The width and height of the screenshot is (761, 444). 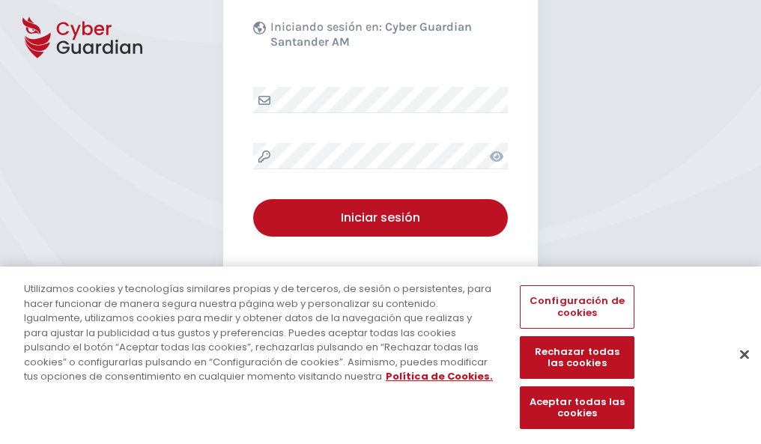 I want to click on button: Iniciar sesión, so click(x=380, y=218).